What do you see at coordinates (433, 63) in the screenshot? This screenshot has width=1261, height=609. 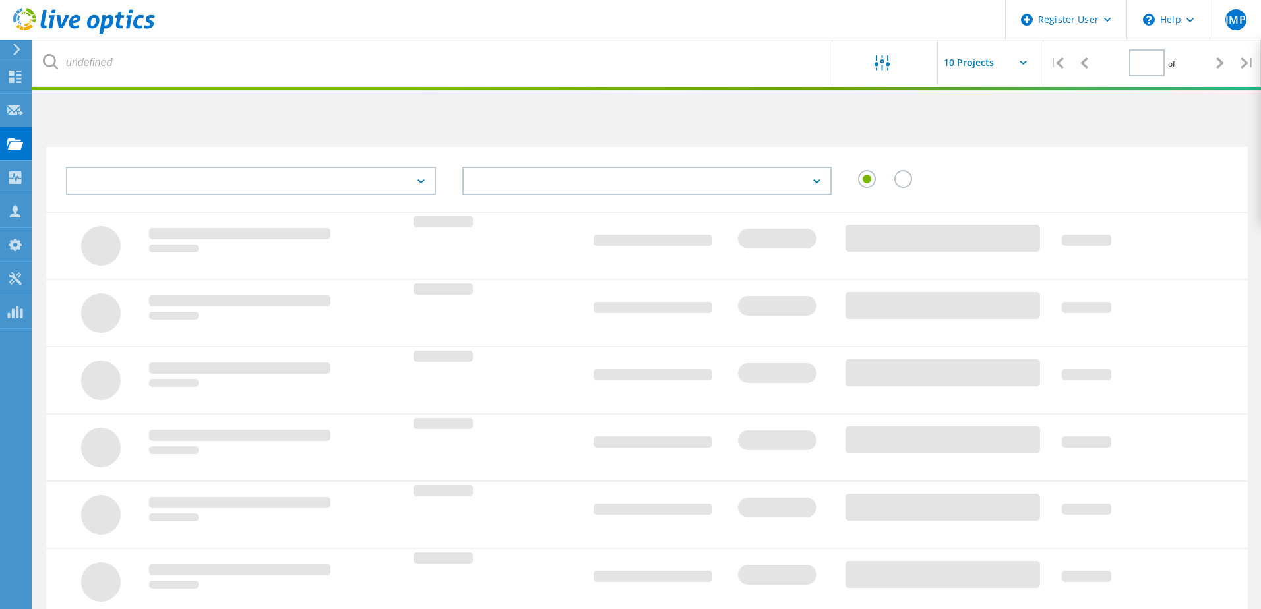 I see `input: undefined` at bounding box center [433, 63].